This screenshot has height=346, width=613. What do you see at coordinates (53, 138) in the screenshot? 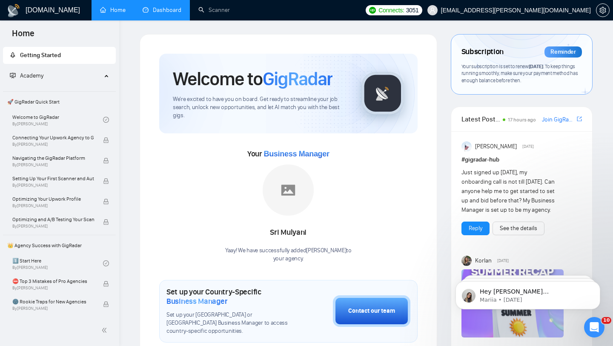
I see `span: Connecting Your Upwork Agency to GigRadar` at bounding box center [53, 138].